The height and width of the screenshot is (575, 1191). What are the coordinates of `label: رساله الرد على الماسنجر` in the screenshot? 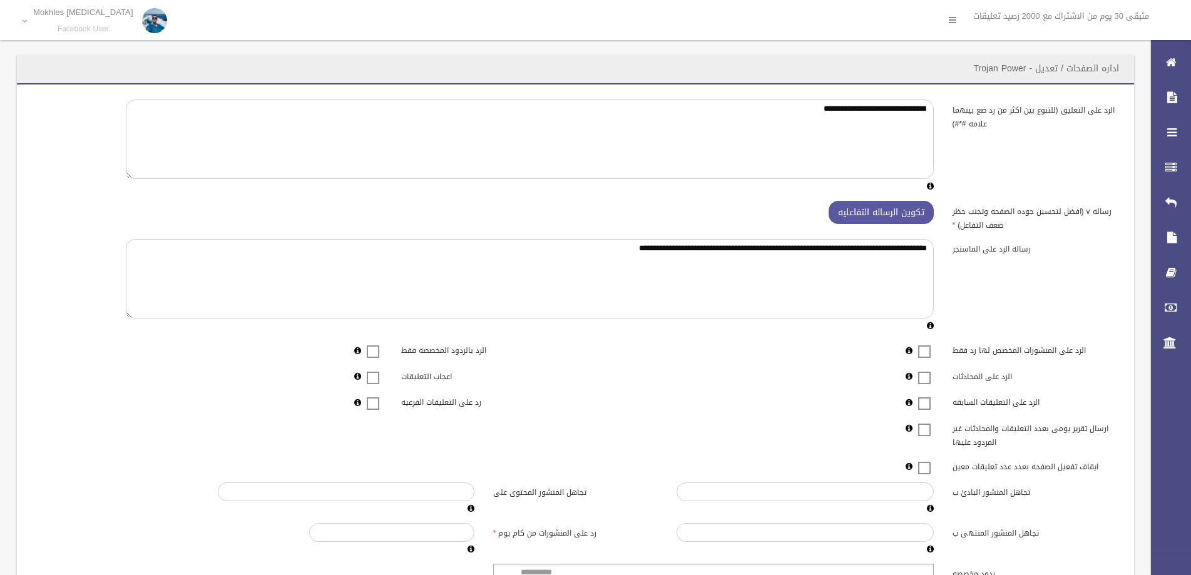 It's located at (1035, 248).